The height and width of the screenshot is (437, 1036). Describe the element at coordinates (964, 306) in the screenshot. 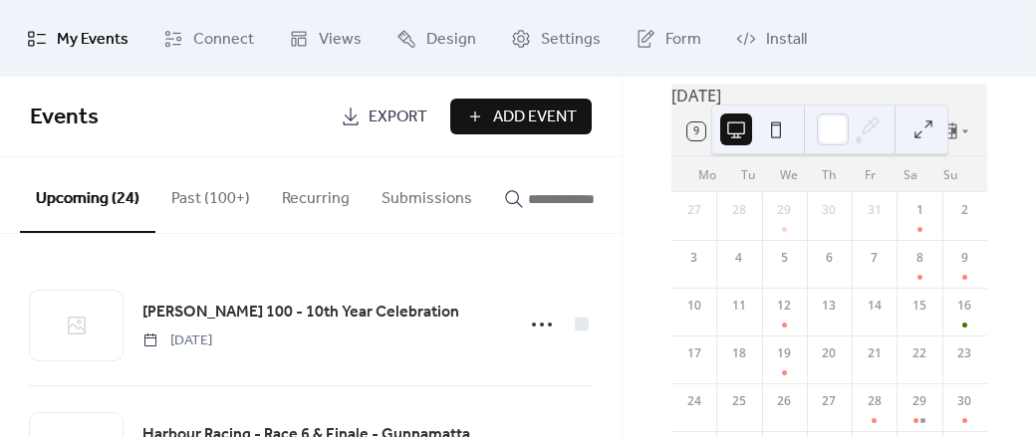

I see `div: 16` at that location.